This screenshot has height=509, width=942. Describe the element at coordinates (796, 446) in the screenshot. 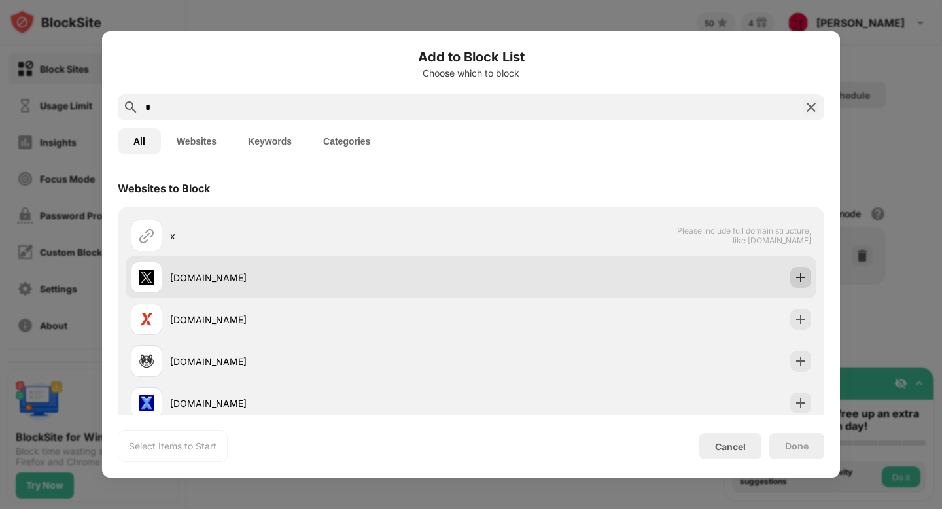

I see `div: Done` at that location.